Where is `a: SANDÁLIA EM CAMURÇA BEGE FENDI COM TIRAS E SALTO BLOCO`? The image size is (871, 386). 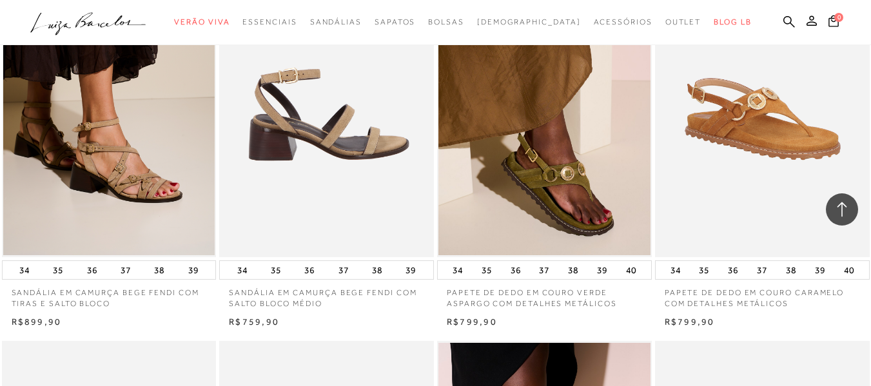
a: SANDÁLIA EM CAMURÇA BEGE FENDI COM TIRAS E SALTO BLOCO is located at coordinates (109, 295).